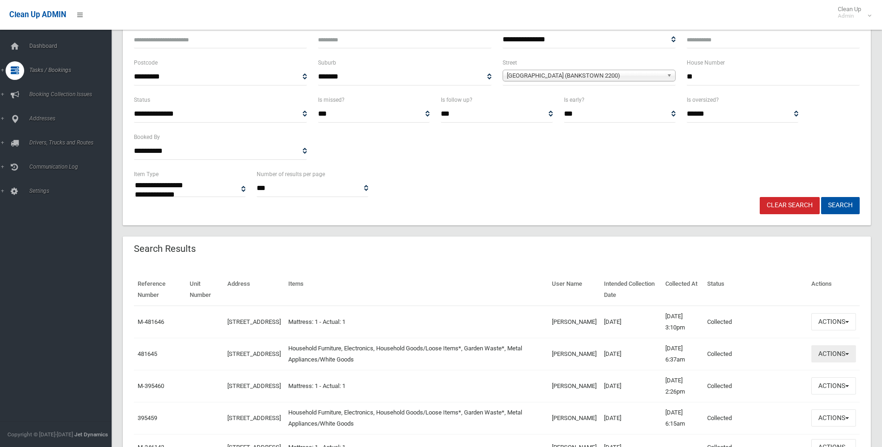 The image size is (882, 447). Describe the element at coordinates (290, 174) in the screenshot. I see `label: Number of results per page` at that location.